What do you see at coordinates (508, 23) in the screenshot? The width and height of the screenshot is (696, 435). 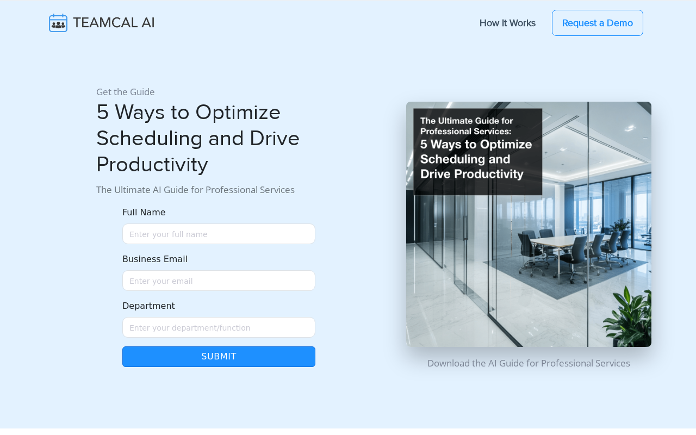 I see `a: How It Works` at bounding box center [508, 23].